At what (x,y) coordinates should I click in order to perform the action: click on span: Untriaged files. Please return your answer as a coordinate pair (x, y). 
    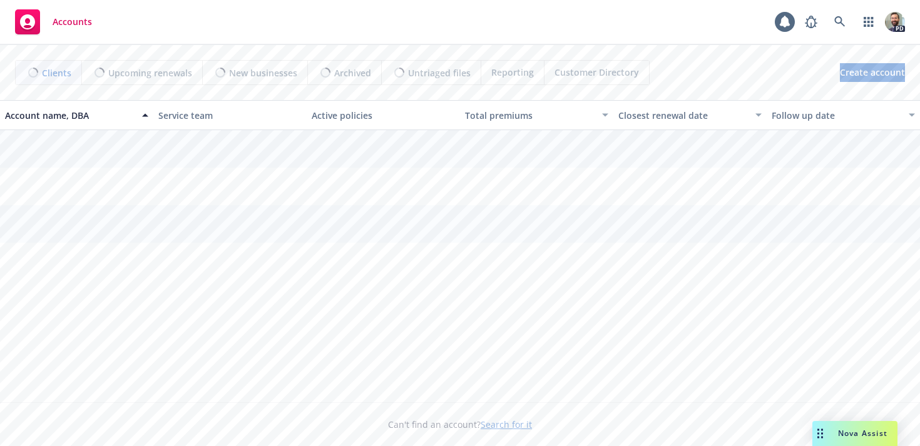
    Looking at the image, I should click on (439, 73).